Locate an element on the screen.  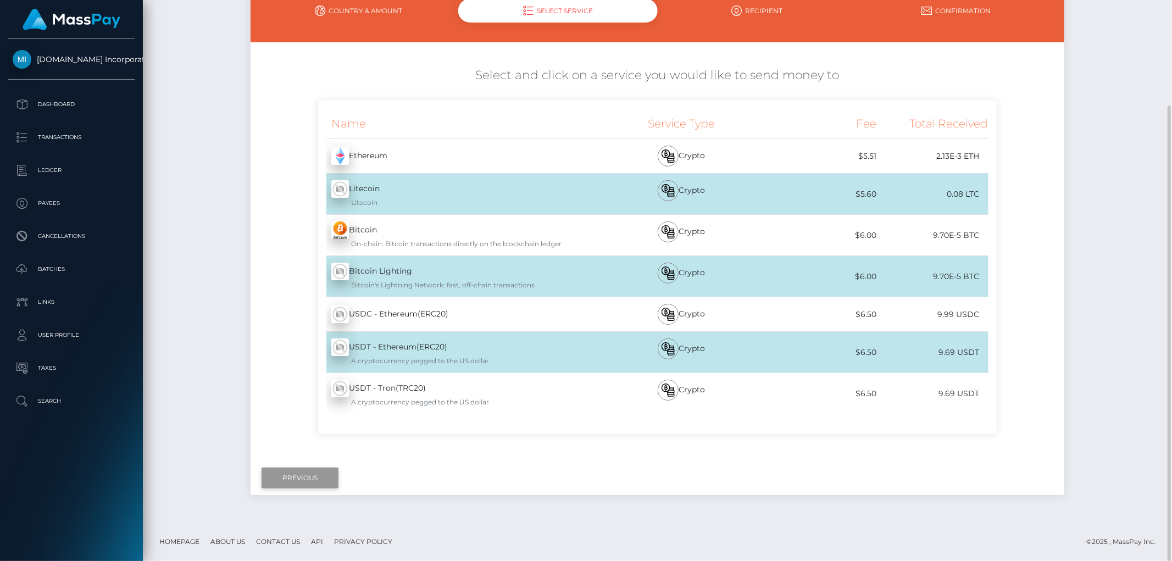
div: 2.13E-3 ETH is located at coordinates (932, 156).